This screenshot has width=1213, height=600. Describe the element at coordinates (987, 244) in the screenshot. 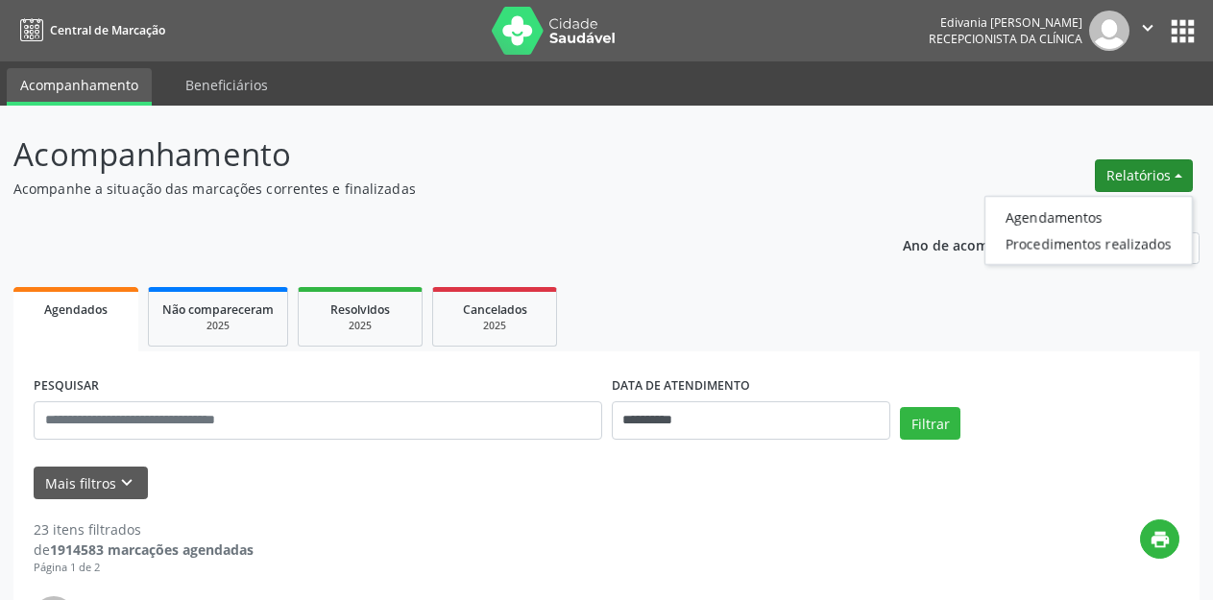

I see `p: Ano de acompanhamento` at that location.